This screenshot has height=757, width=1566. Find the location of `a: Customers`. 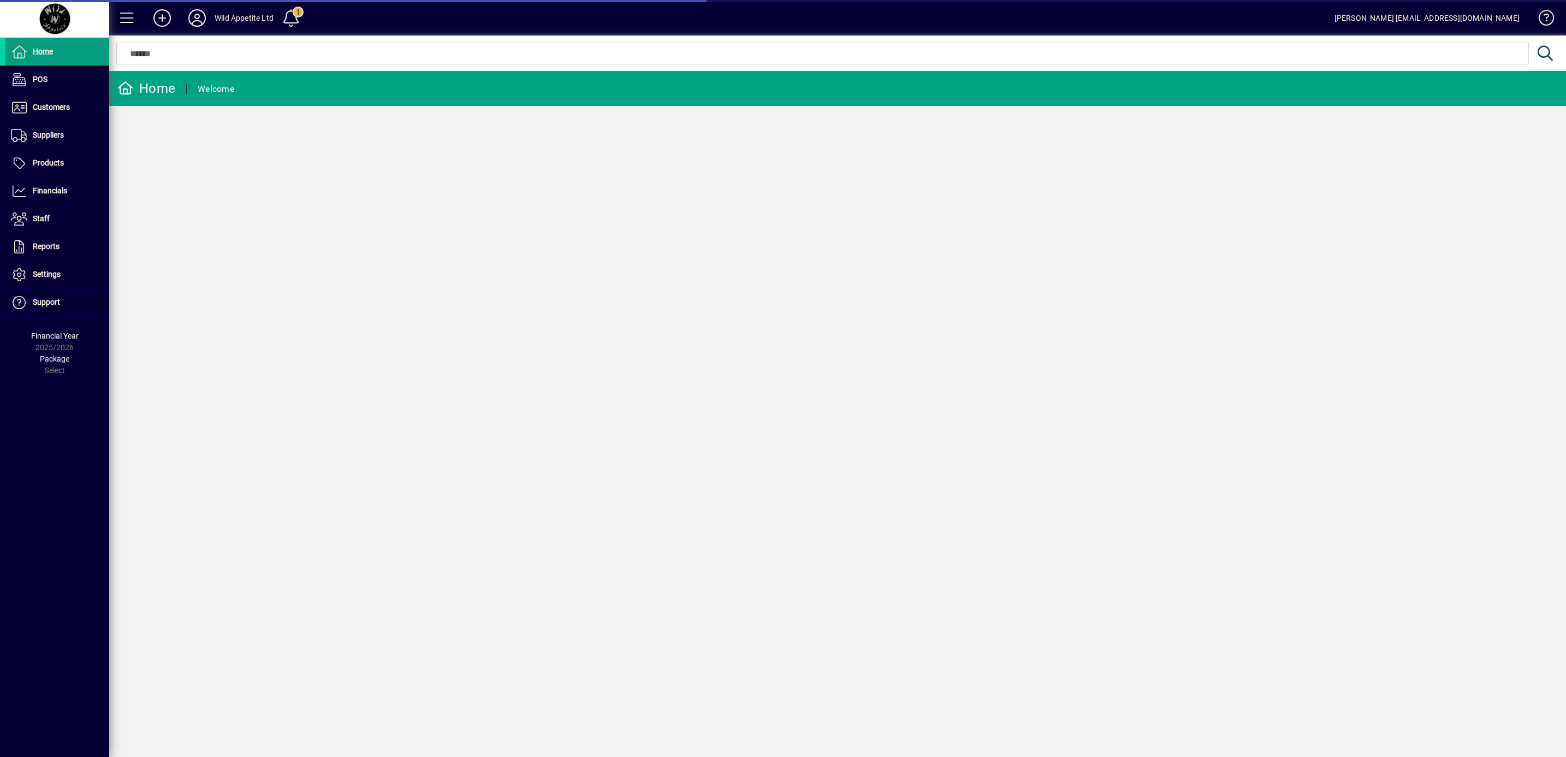

a: Customers is located at coordinates (57, 108).